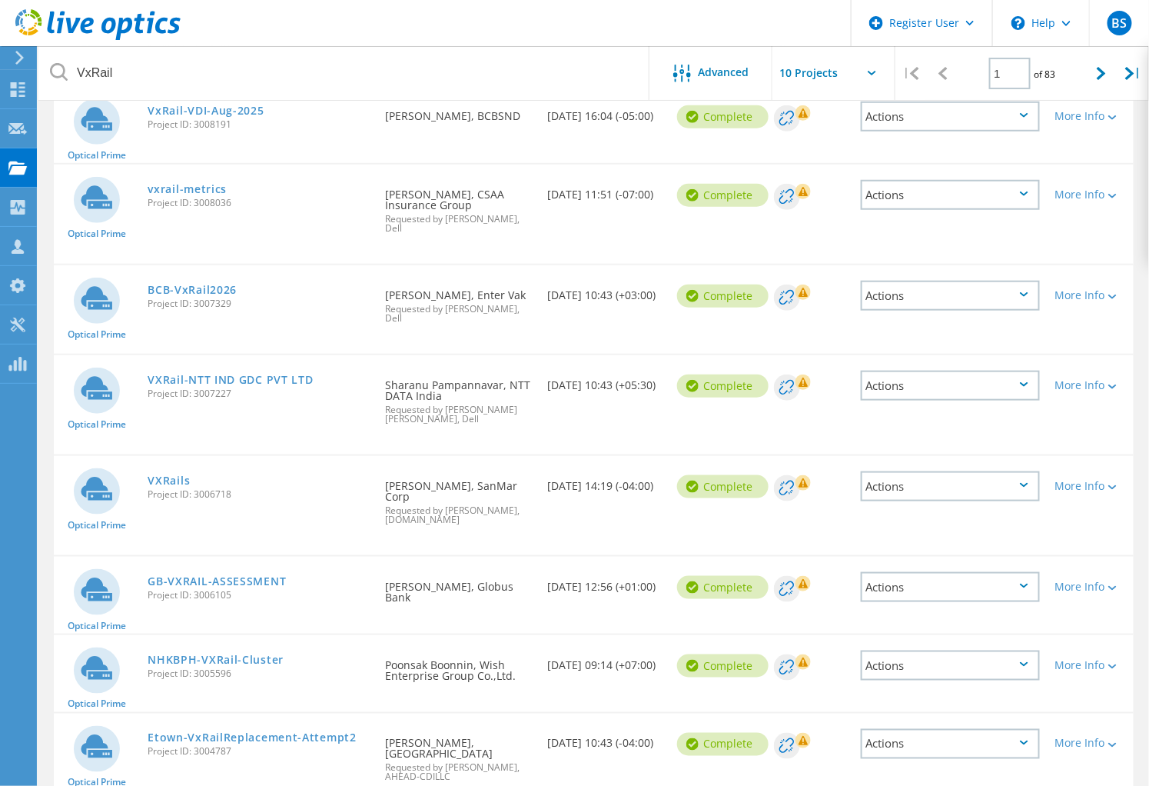 The height and width of the screenshot is (786, 1149). What do you see at coordinates (458, 397) in the screenshot?
I see `div: Sharanu Pampannavar, NTT DATA India` at bounding box center [458, 397].